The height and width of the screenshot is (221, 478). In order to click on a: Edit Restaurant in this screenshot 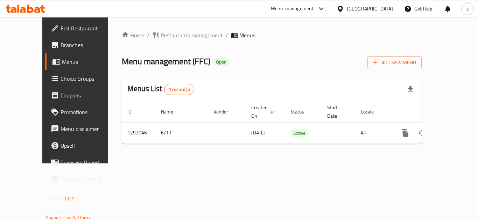, I will do `click(84, 28)`.